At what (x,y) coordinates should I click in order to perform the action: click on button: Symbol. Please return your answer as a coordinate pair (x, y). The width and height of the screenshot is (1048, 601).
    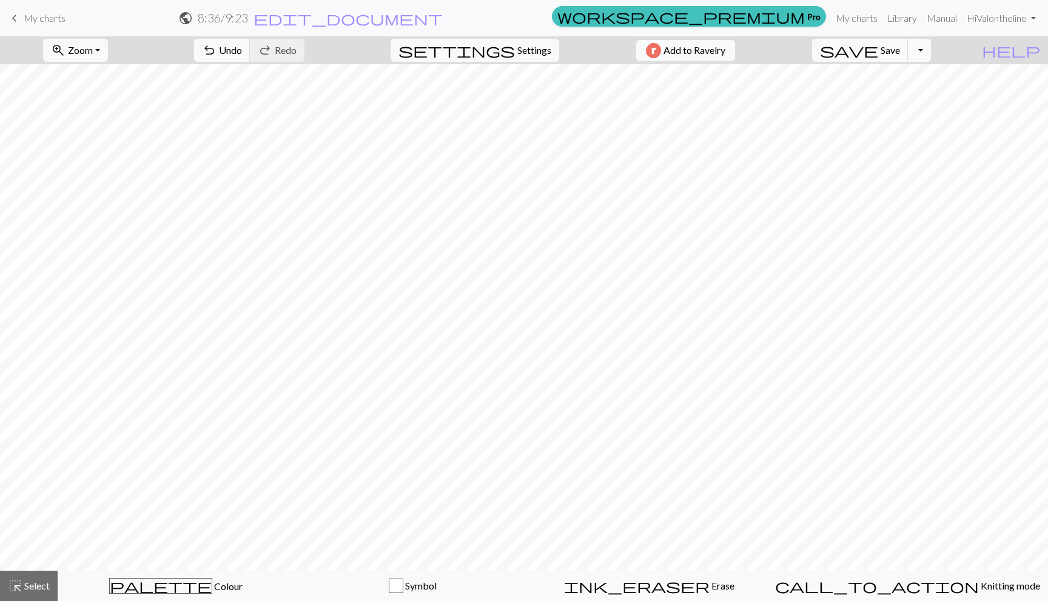
    Looking at the image, I should click on (412, 586).